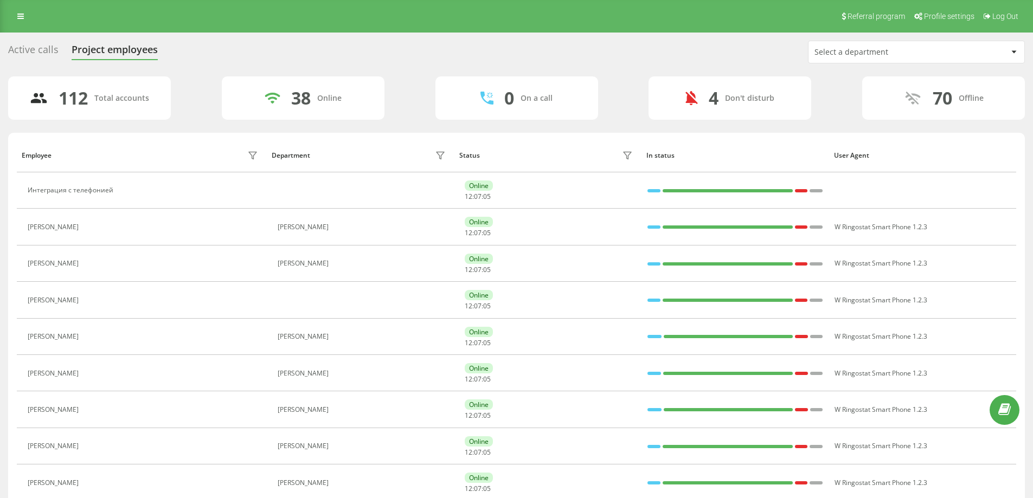  I want to click on span: Log Out, so click(1005, 16).